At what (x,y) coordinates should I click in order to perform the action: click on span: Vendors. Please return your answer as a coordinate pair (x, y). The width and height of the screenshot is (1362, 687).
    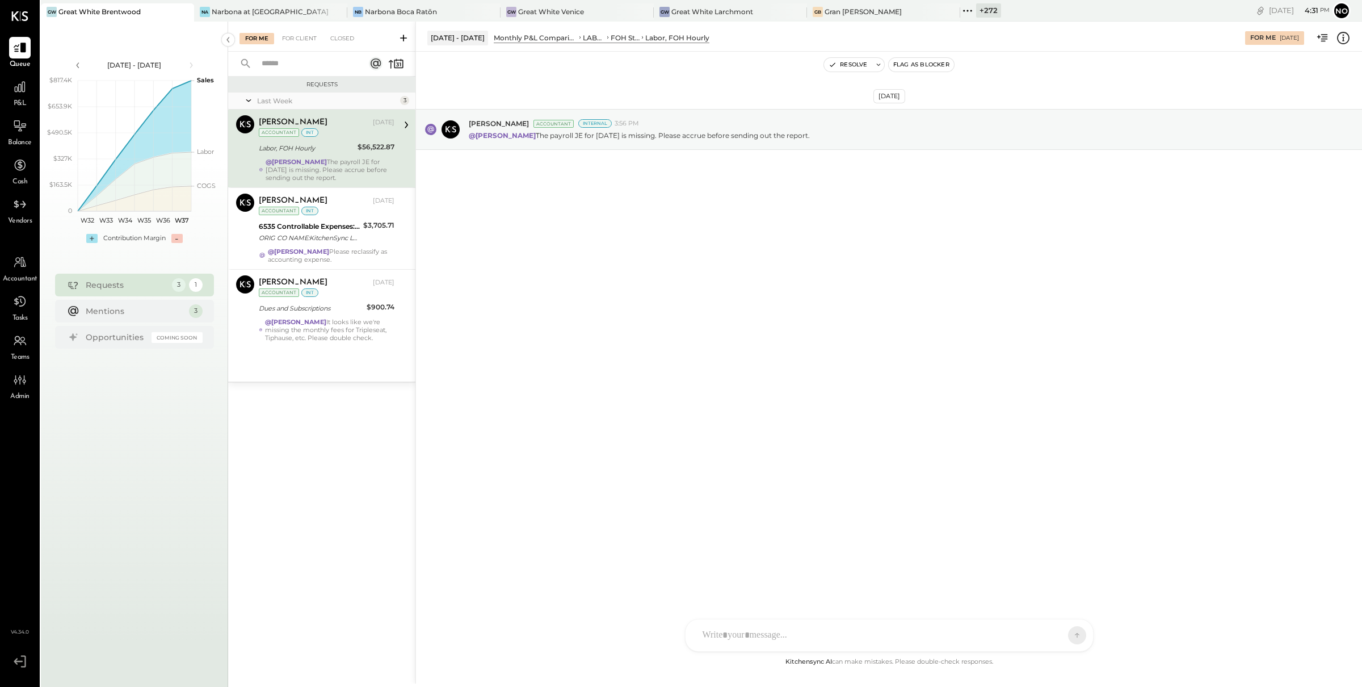
    Looking at the image, I should click on (20, 221).